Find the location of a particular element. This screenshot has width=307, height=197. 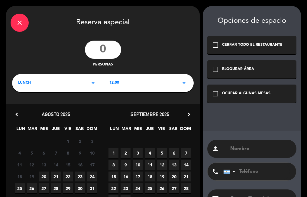

div: Opciones de espacio is located at coordinates (252, 21).